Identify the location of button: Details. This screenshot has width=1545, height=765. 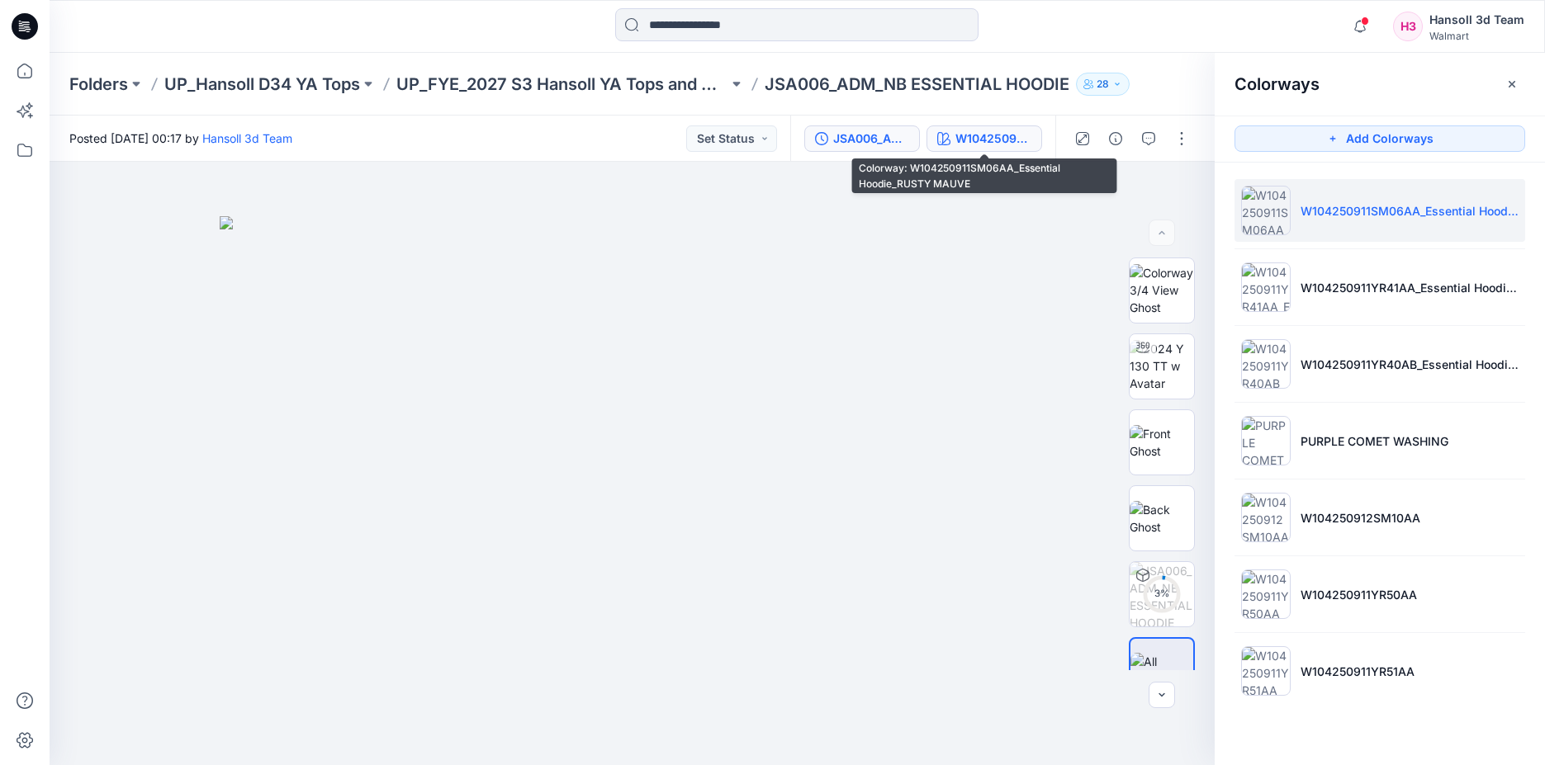
(1115, 139).